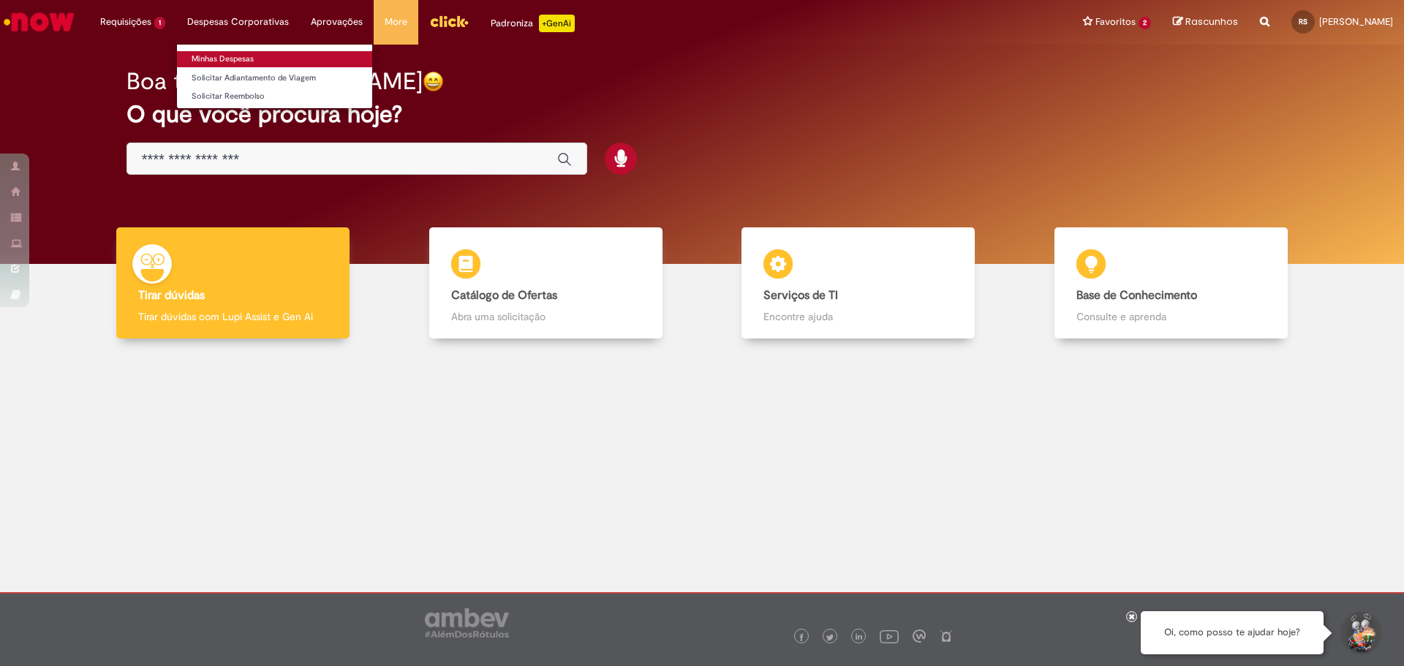  Describe the element at coordinates (889, 636) in the screenshot. I see `img: logo_footer_youtube.png` at that location.